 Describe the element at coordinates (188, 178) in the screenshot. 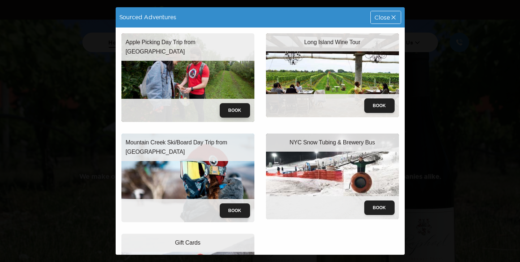

I see `img: mountain-creek-ski-trip.jpeg` at that location.